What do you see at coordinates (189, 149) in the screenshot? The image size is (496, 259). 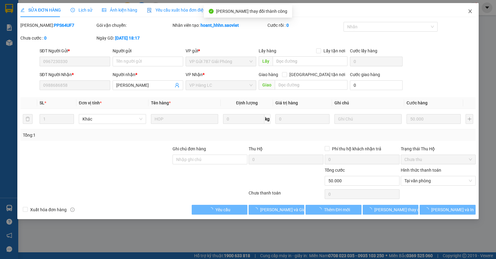 I see `label: Ghi chú đơn hàng` at bounding box center [189, 149].